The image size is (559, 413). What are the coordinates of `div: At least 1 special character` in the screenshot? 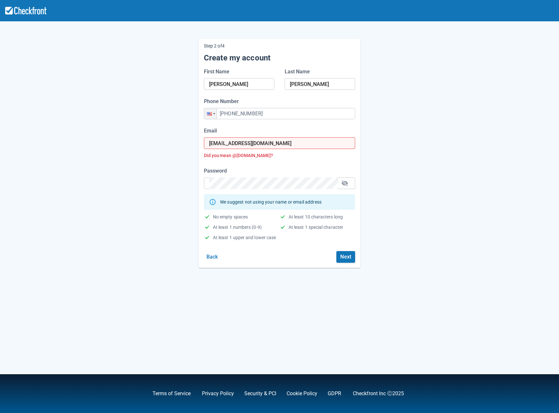 It's located at (316, 227).